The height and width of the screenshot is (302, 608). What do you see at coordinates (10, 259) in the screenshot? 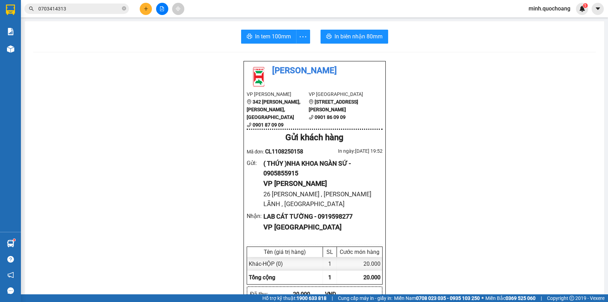
I see `span: question-circle` at bounding box center [10, 259].